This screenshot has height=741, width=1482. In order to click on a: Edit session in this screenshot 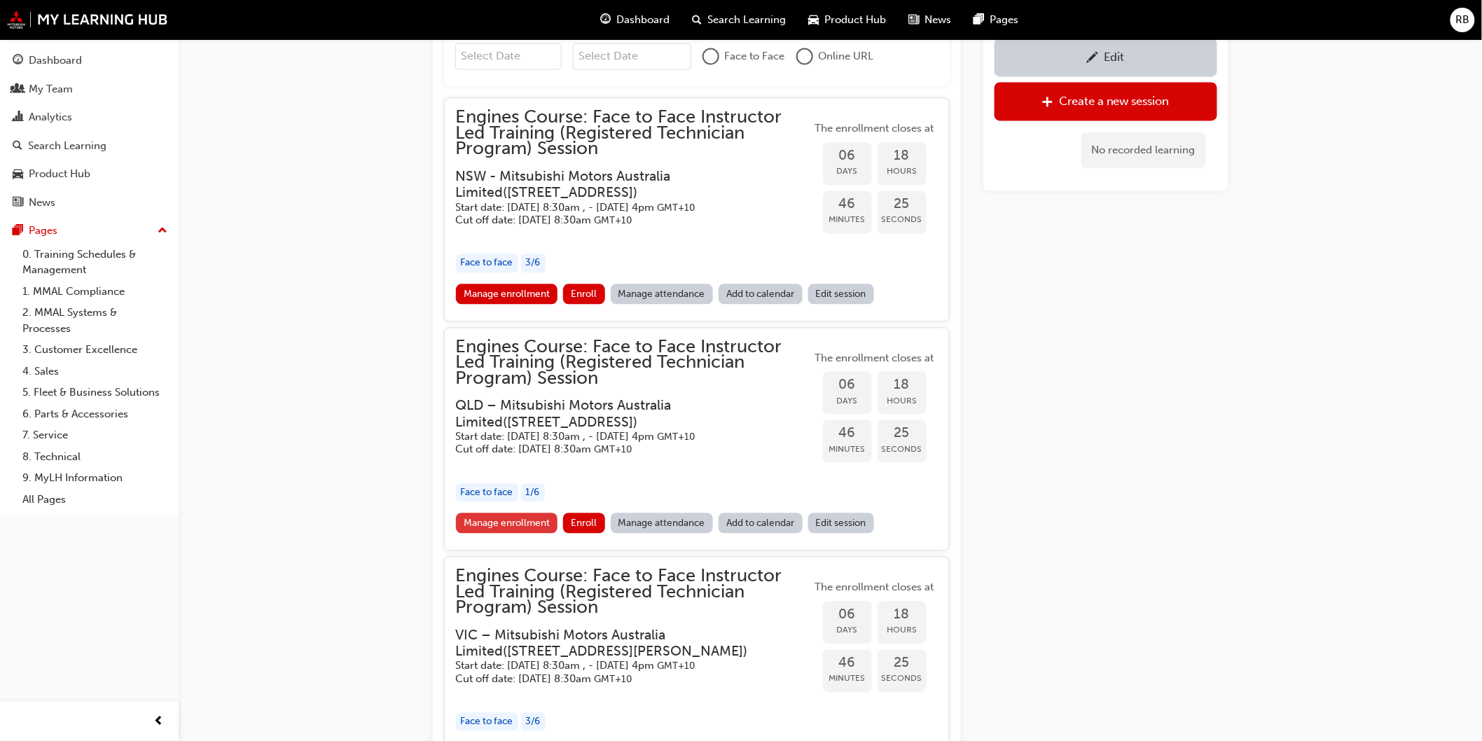, I will do `click(841, 294)`.